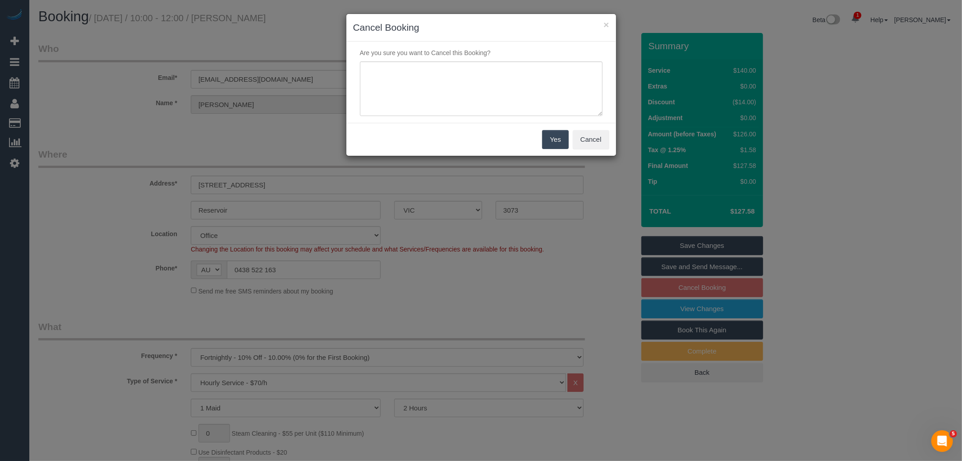 The image size is (962, 461). What do you see at coordinates (954, 434) in the screenshot?
I see `span: 5` at bounding box center [954, 434].